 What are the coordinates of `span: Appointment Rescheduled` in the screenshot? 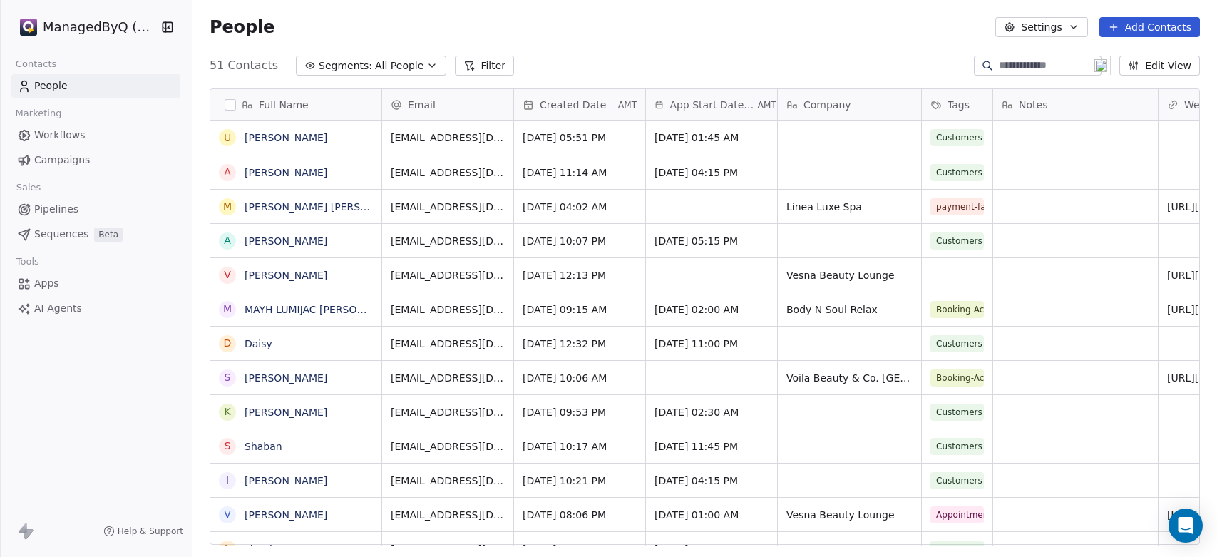 It's located at (957, 515).